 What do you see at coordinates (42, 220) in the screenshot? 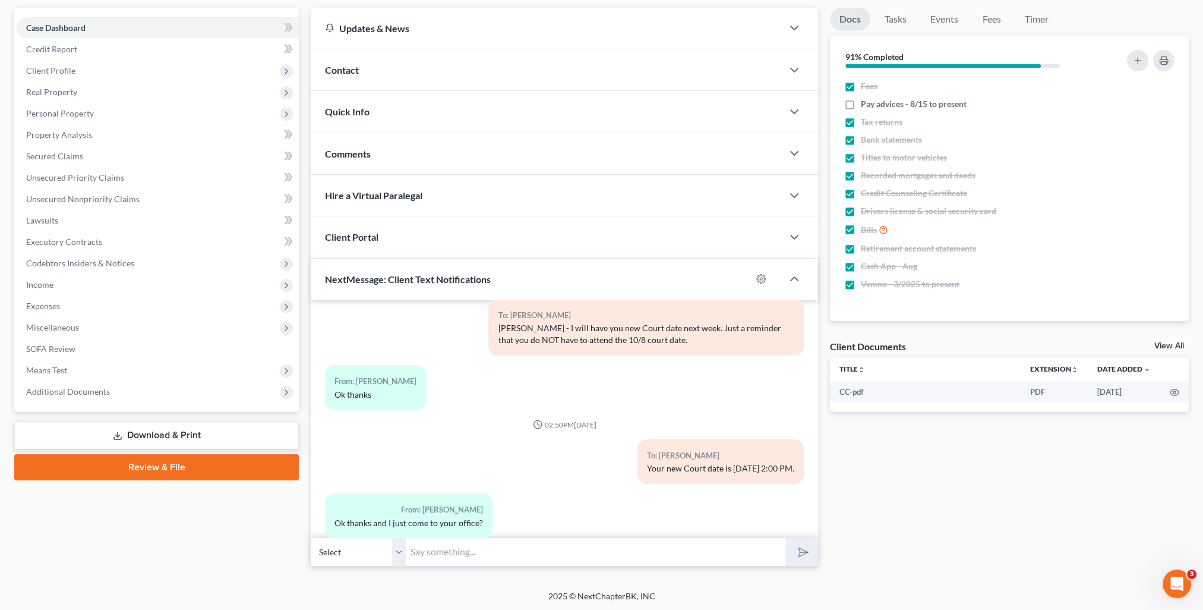
I see `span: Lawsuits` at bounding box center [42, 220].